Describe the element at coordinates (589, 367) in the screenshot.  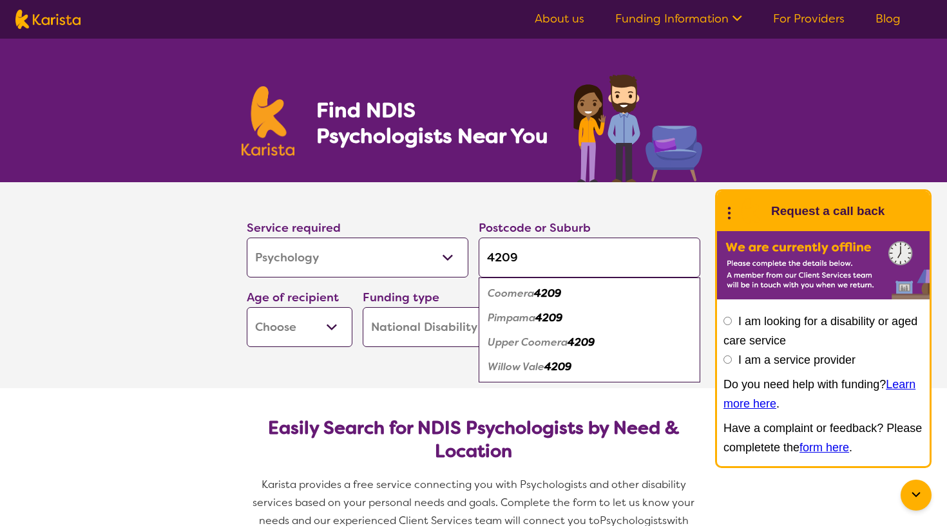
I see `div: Willow Vale 4209` at that location.